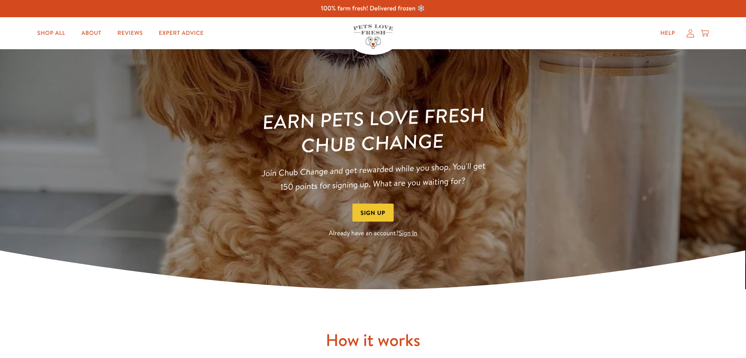 This screenshot has width=746, height=358. What do you see at coordinates (181, 33) in the screenshot?
I see `a: Expert Advice` at bounding box center [181, 33].